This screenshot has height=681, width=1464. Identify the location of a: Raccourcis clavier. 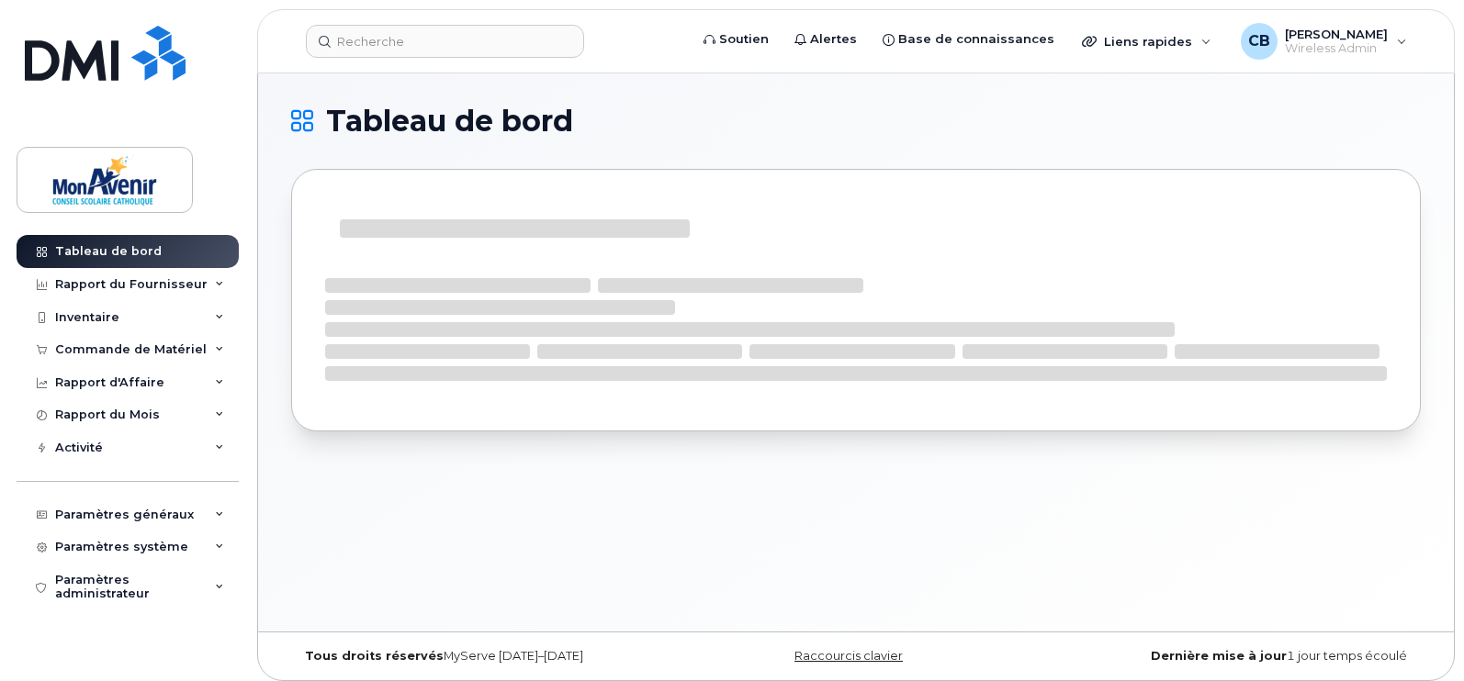
(848, 656).